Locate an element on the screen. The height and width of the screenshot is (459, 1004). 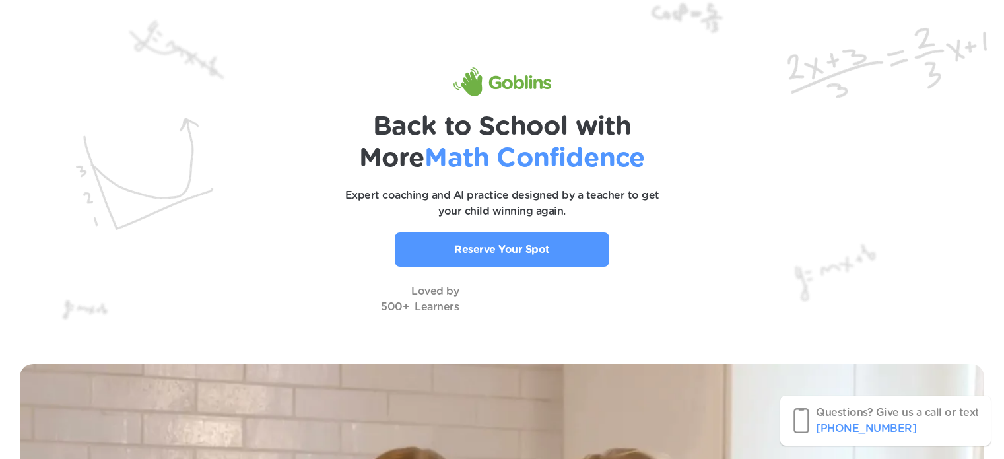
span: Math Confidence is located at coordinates (535, 158).